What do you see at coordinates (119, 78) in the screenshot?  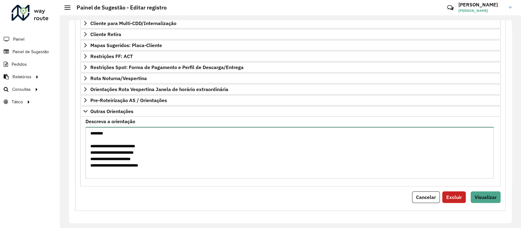 I see `span: Rota Noturna/Vespertina` at bounding box center [119, 78].